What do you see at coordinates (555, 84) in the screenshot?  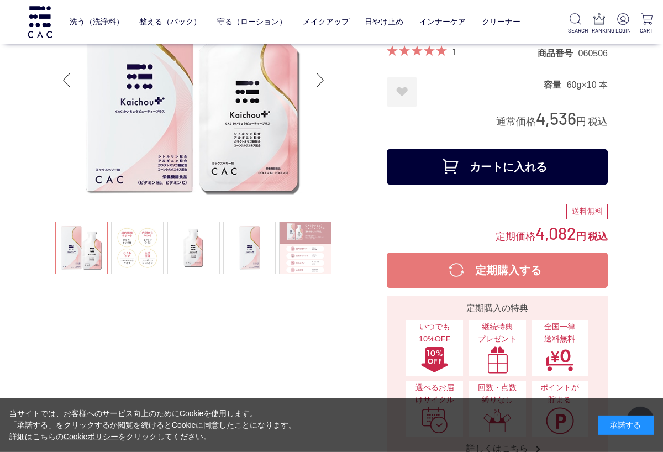 I see `dt: 容量` at bounding box center [555, 84].